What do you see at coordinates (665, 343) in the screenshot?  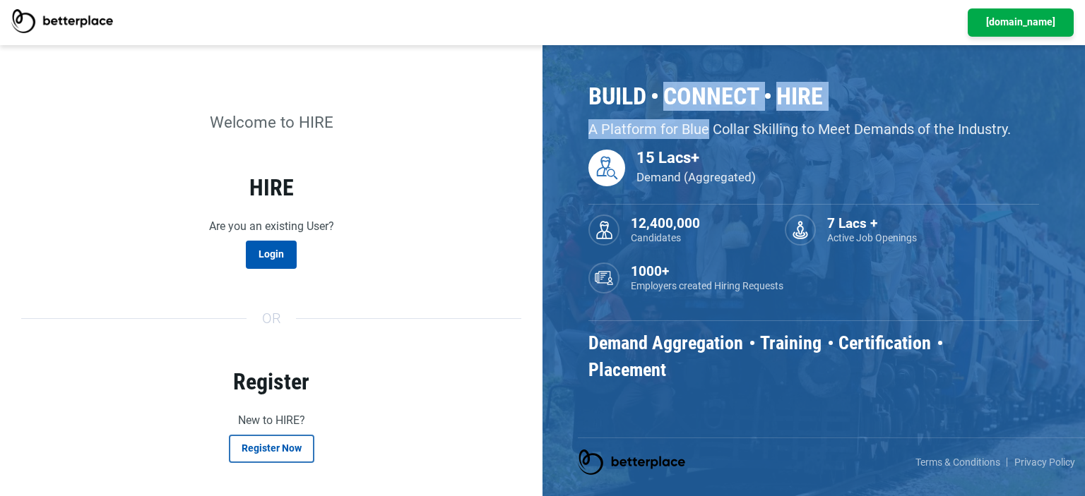 I see `h3: Demand Aggregation` at bounding box center [665, 343].